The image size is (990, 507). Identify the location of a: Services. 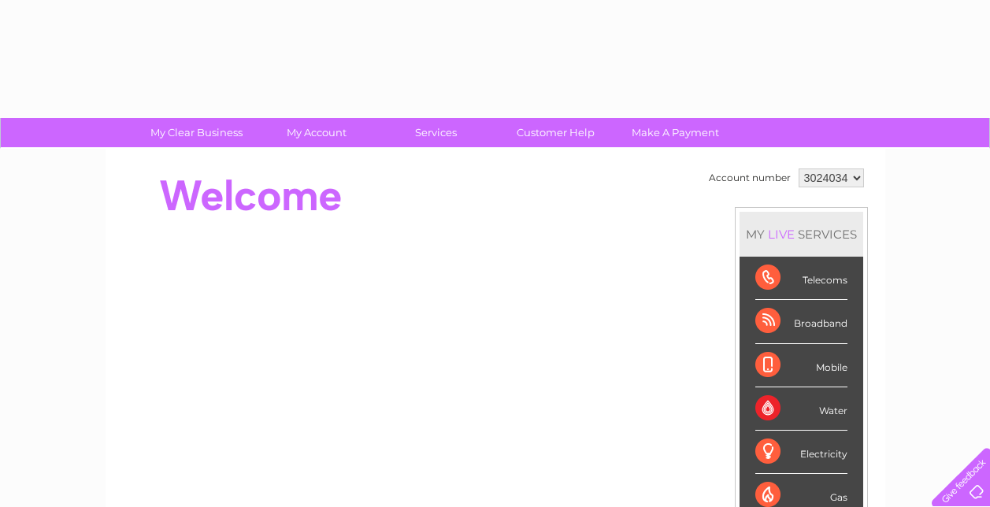
(436, 132).